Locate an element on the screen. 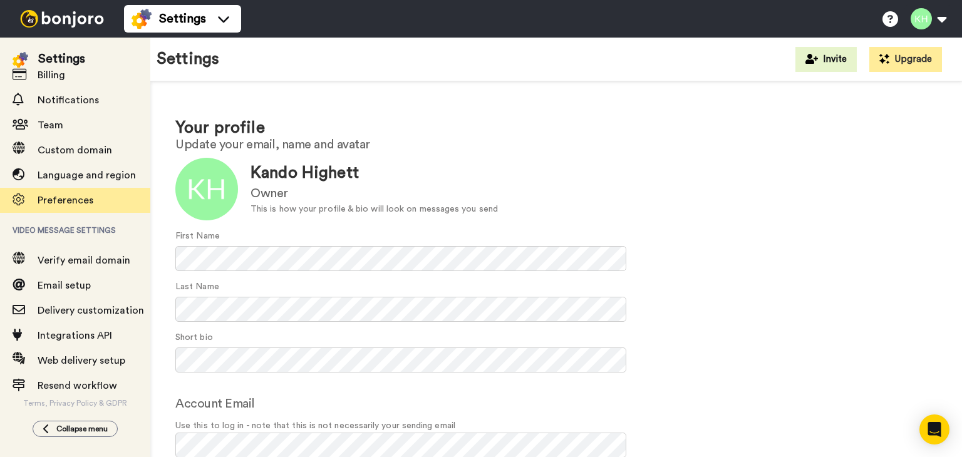 This screenshot has width=962, height=457. span: Integrations API is located at coordinates (75, 336).